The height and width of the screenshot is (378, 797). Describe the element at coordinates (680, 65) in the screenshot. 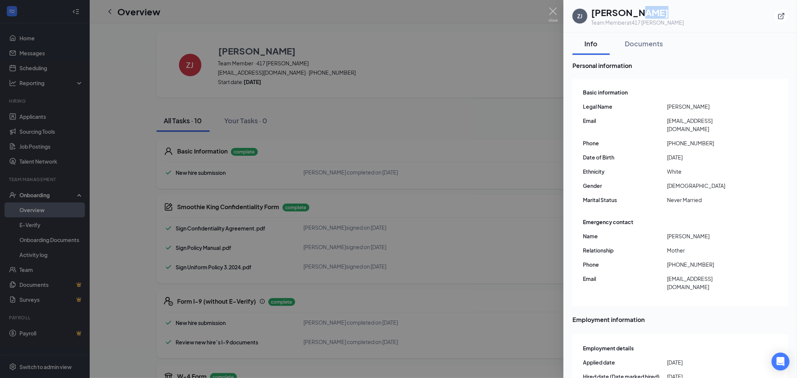

I see `span: Personal information` at that location.